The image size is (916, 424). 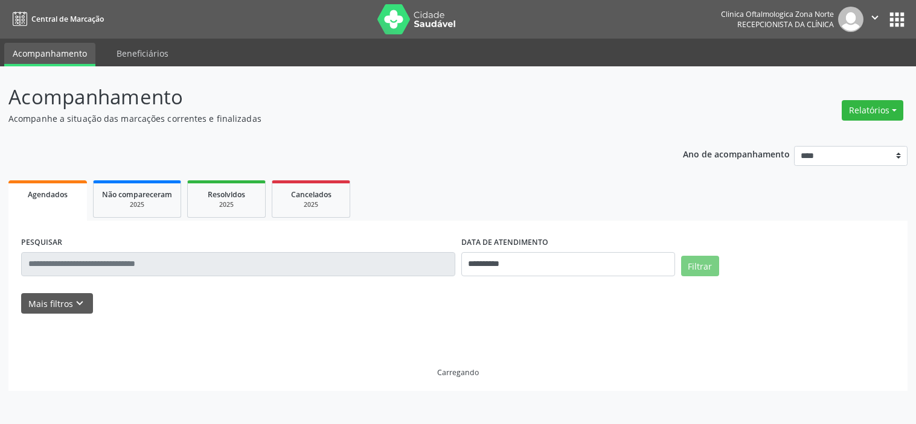 I want to click on button: Relatórios, so click(x=872, y=110).